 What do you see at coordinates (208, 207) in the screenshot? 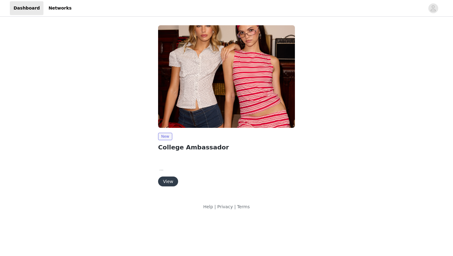
I see `a: Help` at bounding box center [208, 207].